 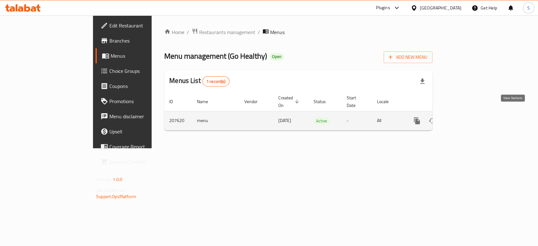 I want to click on table: enhanced table, so click(x=320, y=111).